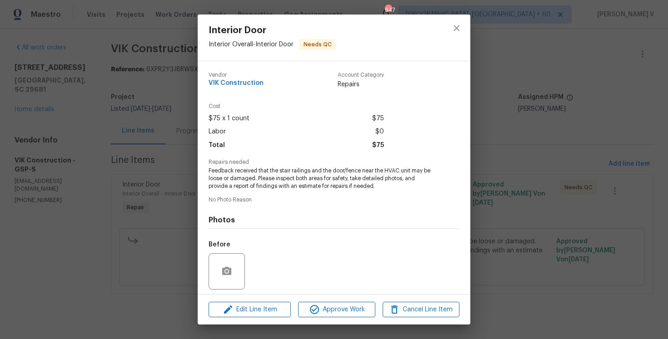  Describe the element at coordinates (420, 310) in the screenshot. I see `button: Cancel Line Item` at that location.